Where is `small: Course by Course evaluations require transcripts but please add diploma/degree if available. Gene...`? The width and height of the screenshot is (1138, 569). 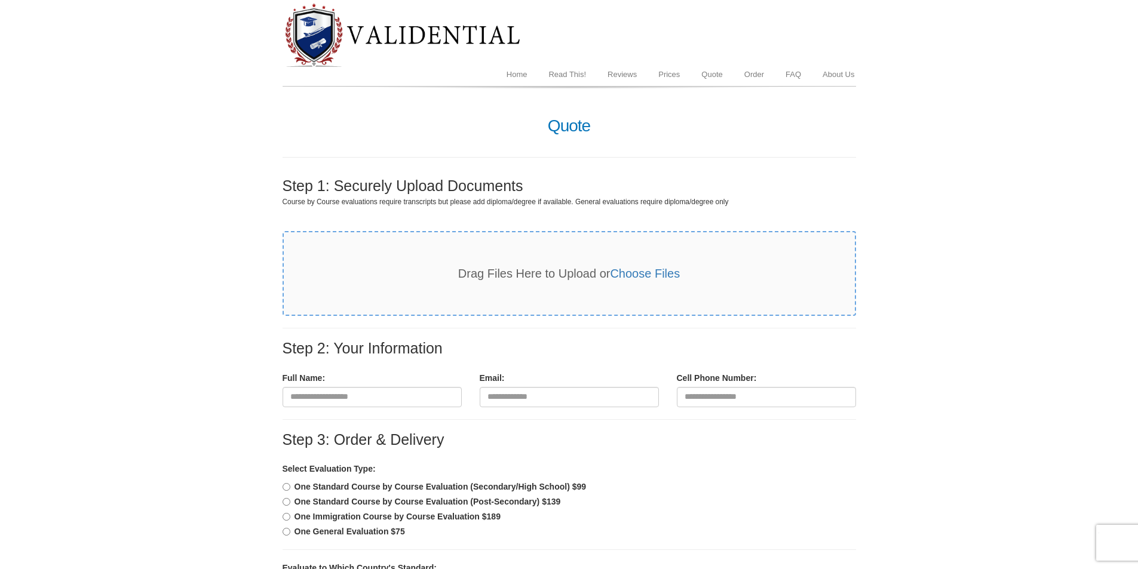 small: Course by Course evaluations require transcripts but please add diploma/degree if available. Gene... is located at coordinates (569, 202).